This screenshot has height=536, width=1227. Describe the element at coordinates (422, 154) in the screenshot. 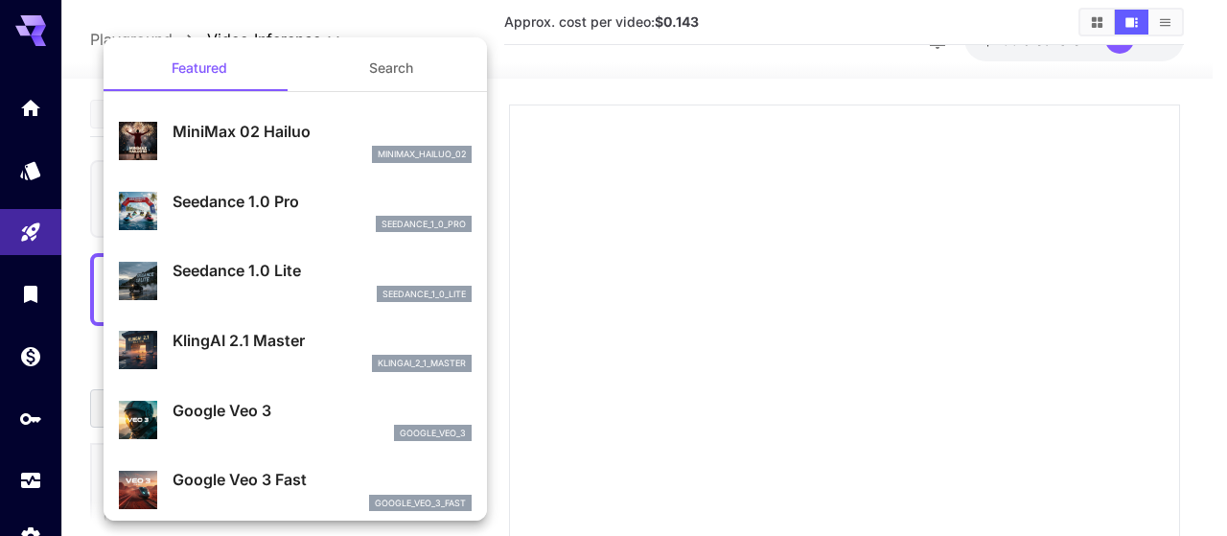

I see `p: minimax_hailuo_02` at that location.